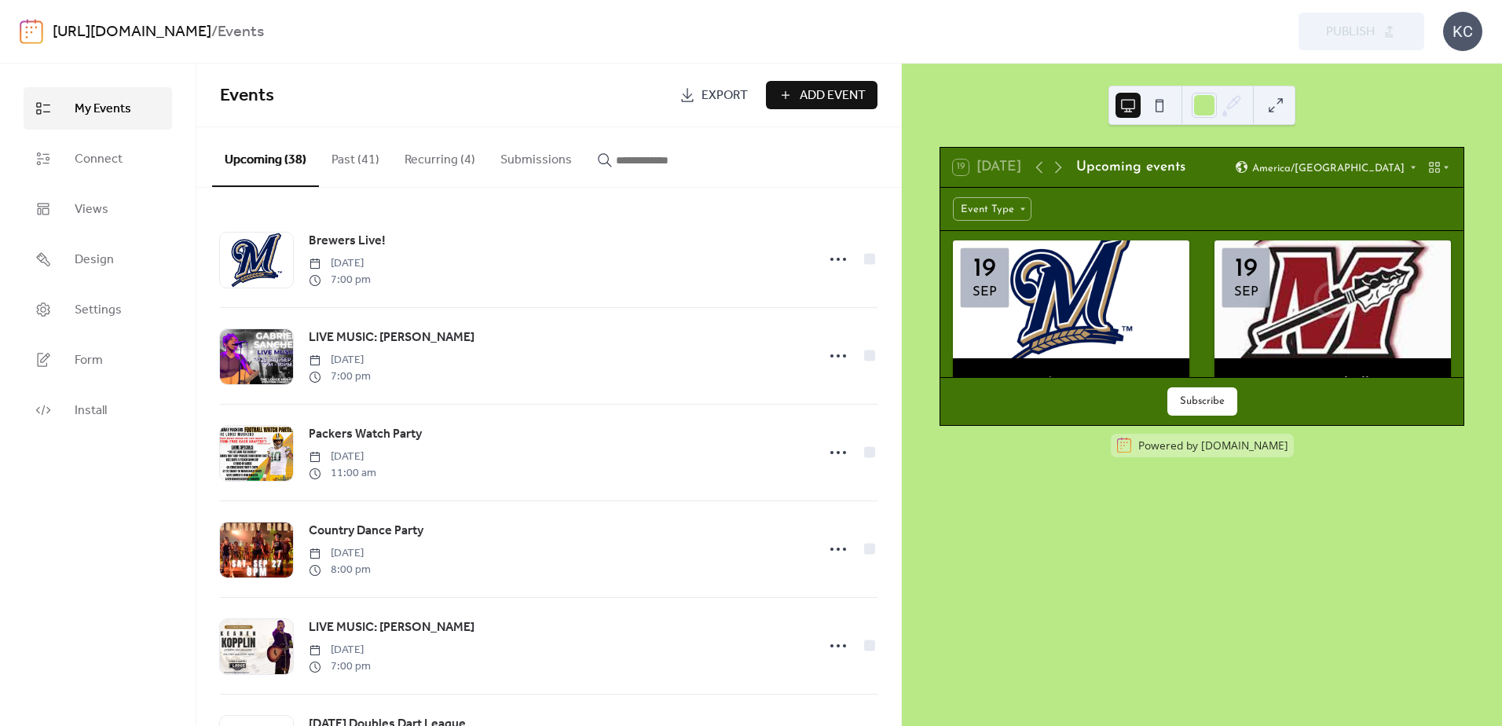 The height and width of the screenshot is (726, 1502). I want to click on a: Country Dance Party, so click(366, 531).